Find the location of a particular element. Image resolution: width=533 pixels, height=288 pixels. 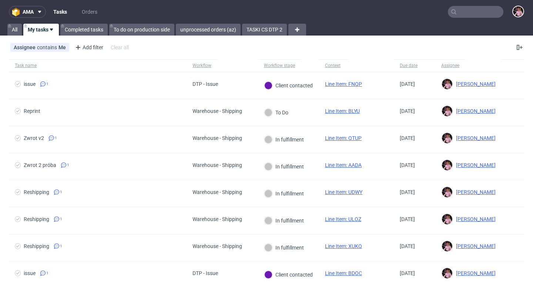

div: Workflow stage is located at coordinates (279, 65).